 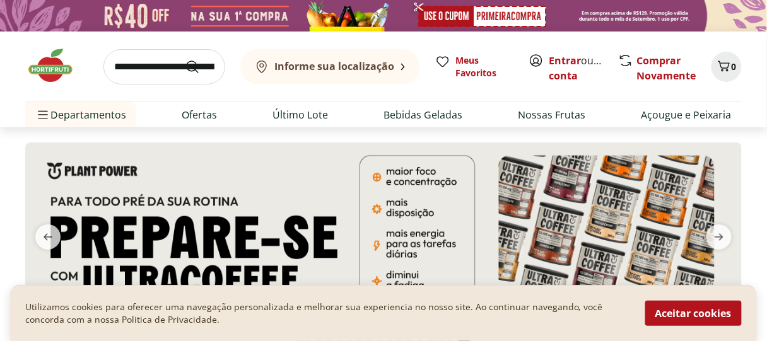 I want to click on button: next, so click(x=719, y=237).